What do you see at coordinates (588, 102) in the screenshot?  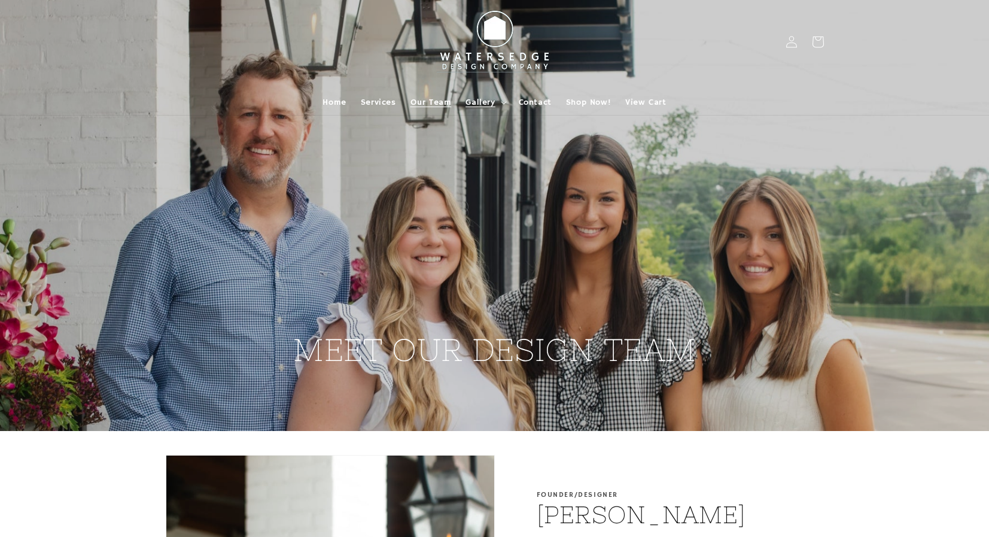 I see `a: Shop Now!` at bounding box center [588, 102].